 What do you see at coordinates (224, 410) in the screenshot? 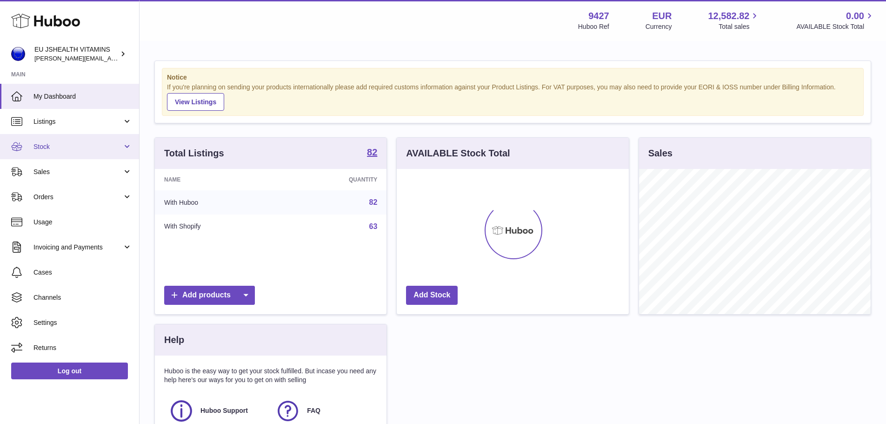
I see `span: Huboo Support` at bounding box center [224, 410].